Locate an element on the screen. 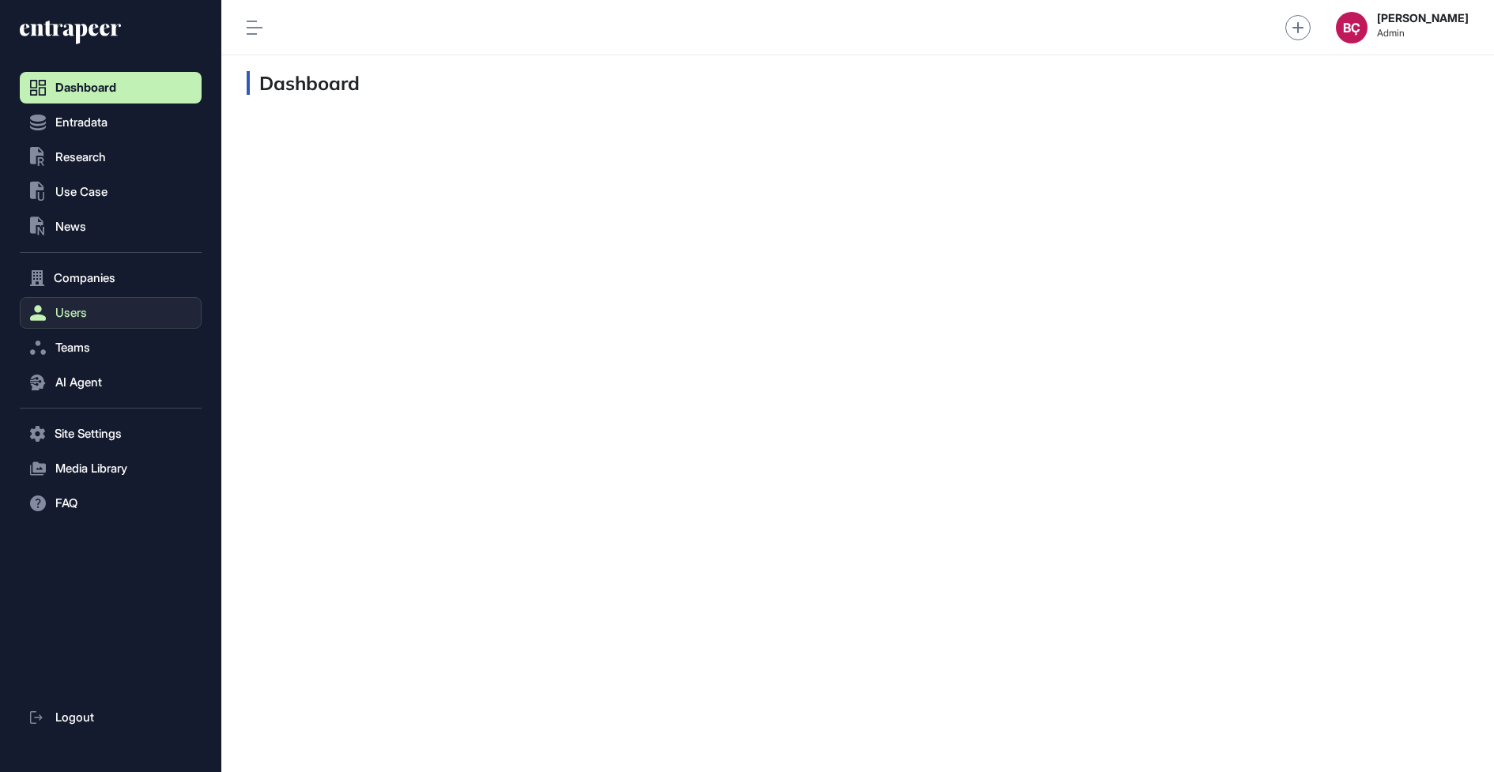 This screenshot has height=772, width=1494. button: Teams is located at coordinates (111, 348).